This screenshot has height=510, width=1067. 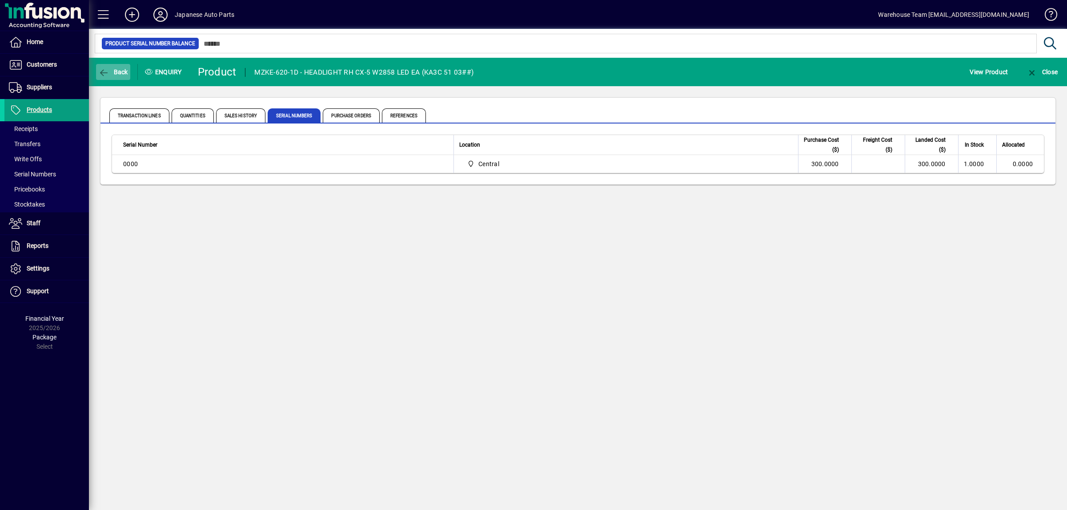 I want to click on a: Serial Numbers, so click(x=47, y=174).